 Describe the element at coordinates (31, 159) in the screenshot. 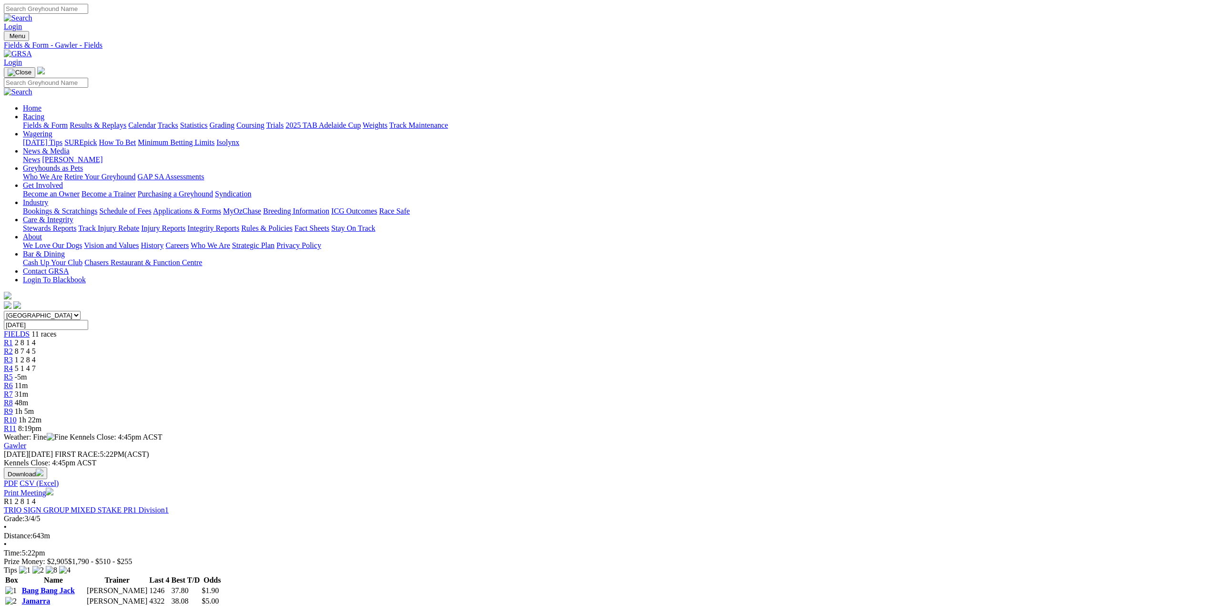

I see `a: News` at that location.